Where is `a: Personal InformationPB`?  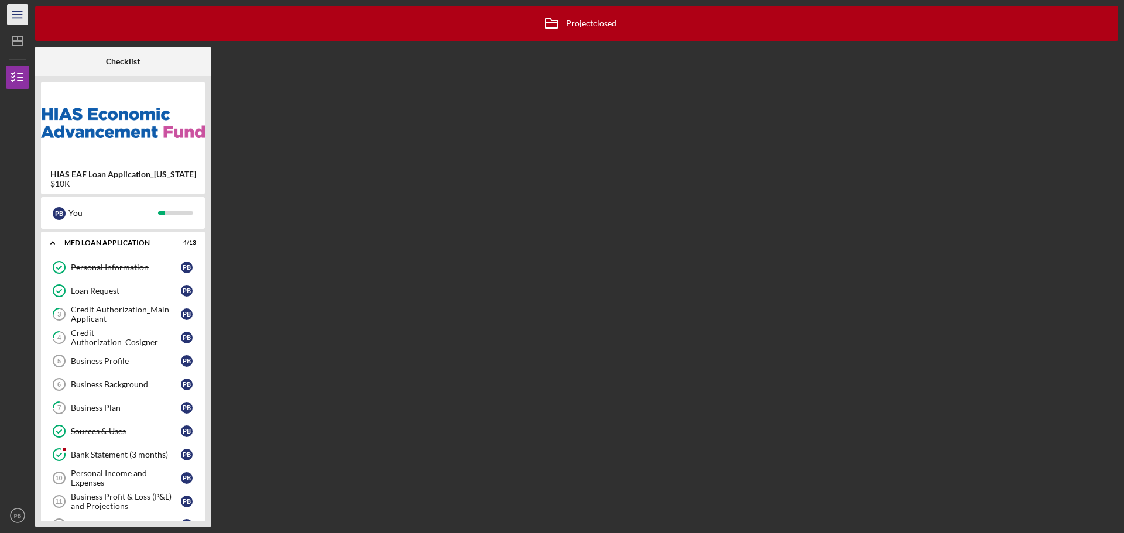 a: Personal InformationPB is located at coordinates (123, 267).